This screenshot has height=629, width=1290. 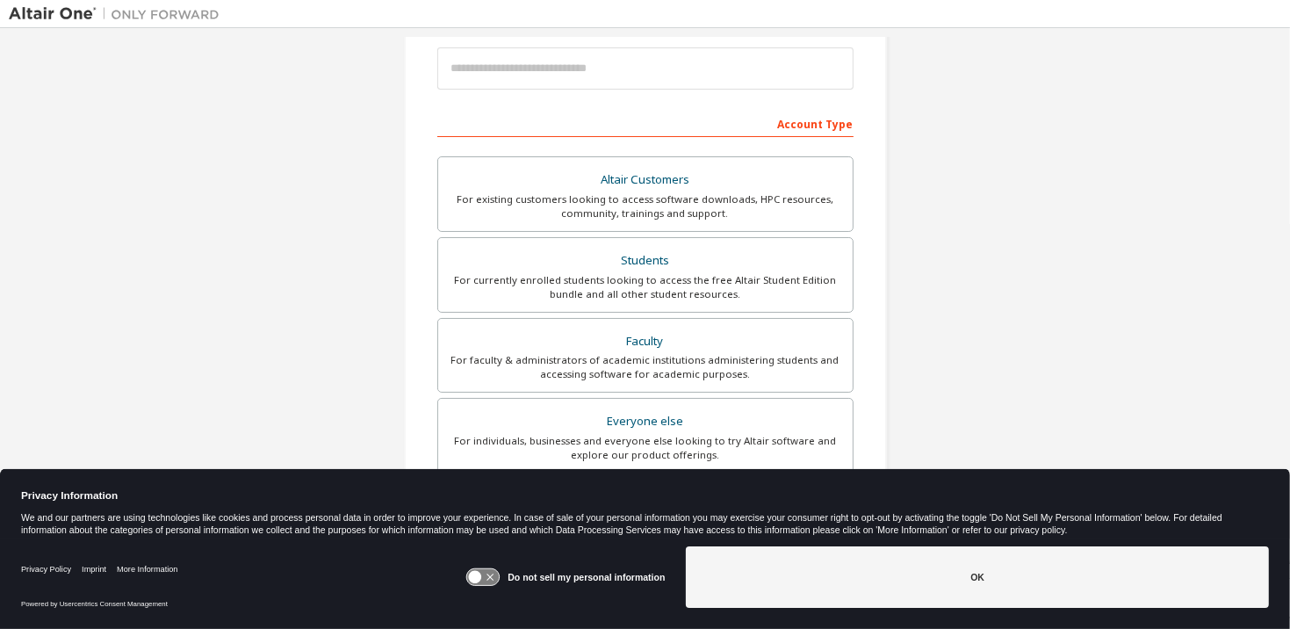 I want to click on div: For individuals, businesses and everyone else looking to try Altair software and explore our prod..., so click(x=645, y=448).